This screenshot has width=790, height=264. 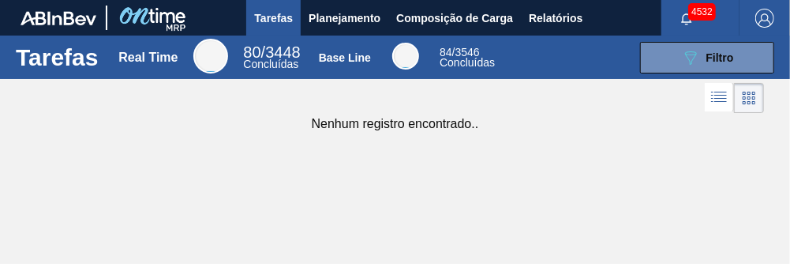 What do you see at coordinates (58, 18) in the screenshot?
I see `img: TNhmsLtSVTkK8tSr43FrP2fwEKptu5GPRR3wAAAABJRU5ErkJggg==` at bounding box center [58, 18].